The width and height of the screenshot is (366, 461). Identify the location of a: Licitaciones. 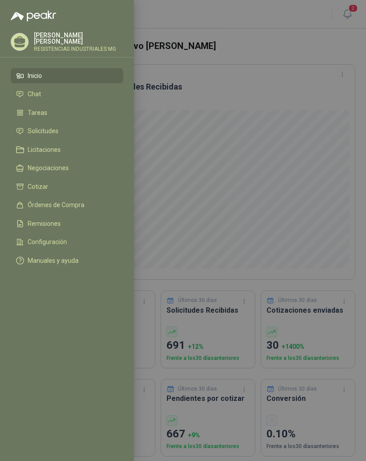
(67, 150).